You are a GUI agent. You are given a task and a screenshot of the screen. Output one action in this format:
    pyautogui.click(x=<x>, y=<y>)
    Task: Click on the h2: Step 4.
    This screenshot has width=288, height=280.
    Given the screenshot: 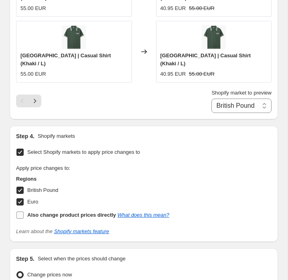 What is the action you would take?
    pyautogui.click(x=25, y=136)
    